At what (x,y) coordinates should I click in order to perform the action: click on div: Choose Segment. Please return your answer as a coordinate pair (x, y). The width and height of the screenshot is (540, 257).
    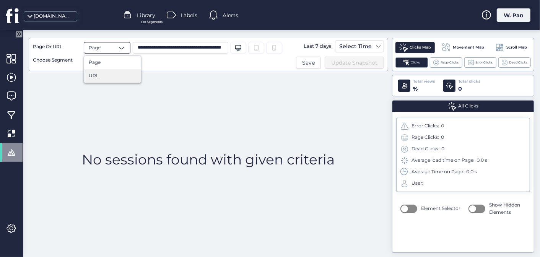
    Looking at the image, I should click on (56, 60).